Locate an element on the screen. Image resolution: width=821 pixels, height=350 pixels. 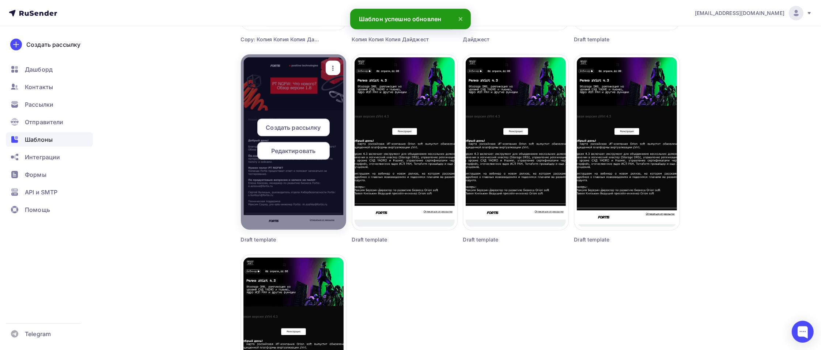
span: Telegram is located at coordinates (38, 334).